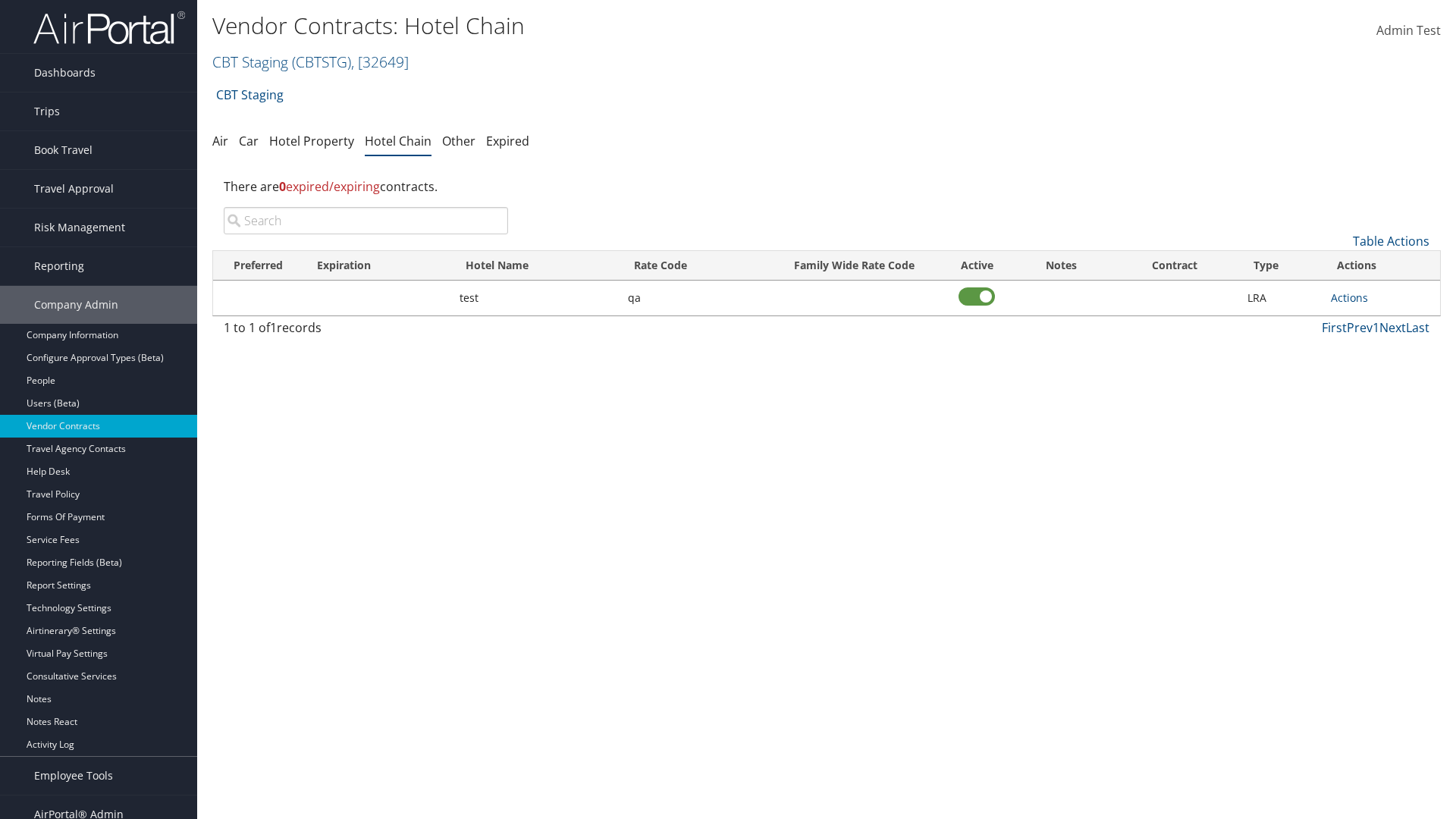 This screenshot has width=1456, height=819. What do you see at coordinates (1360, 327) in the screenshot?
I see `a: Prev` at bounding box center [1360, 327].